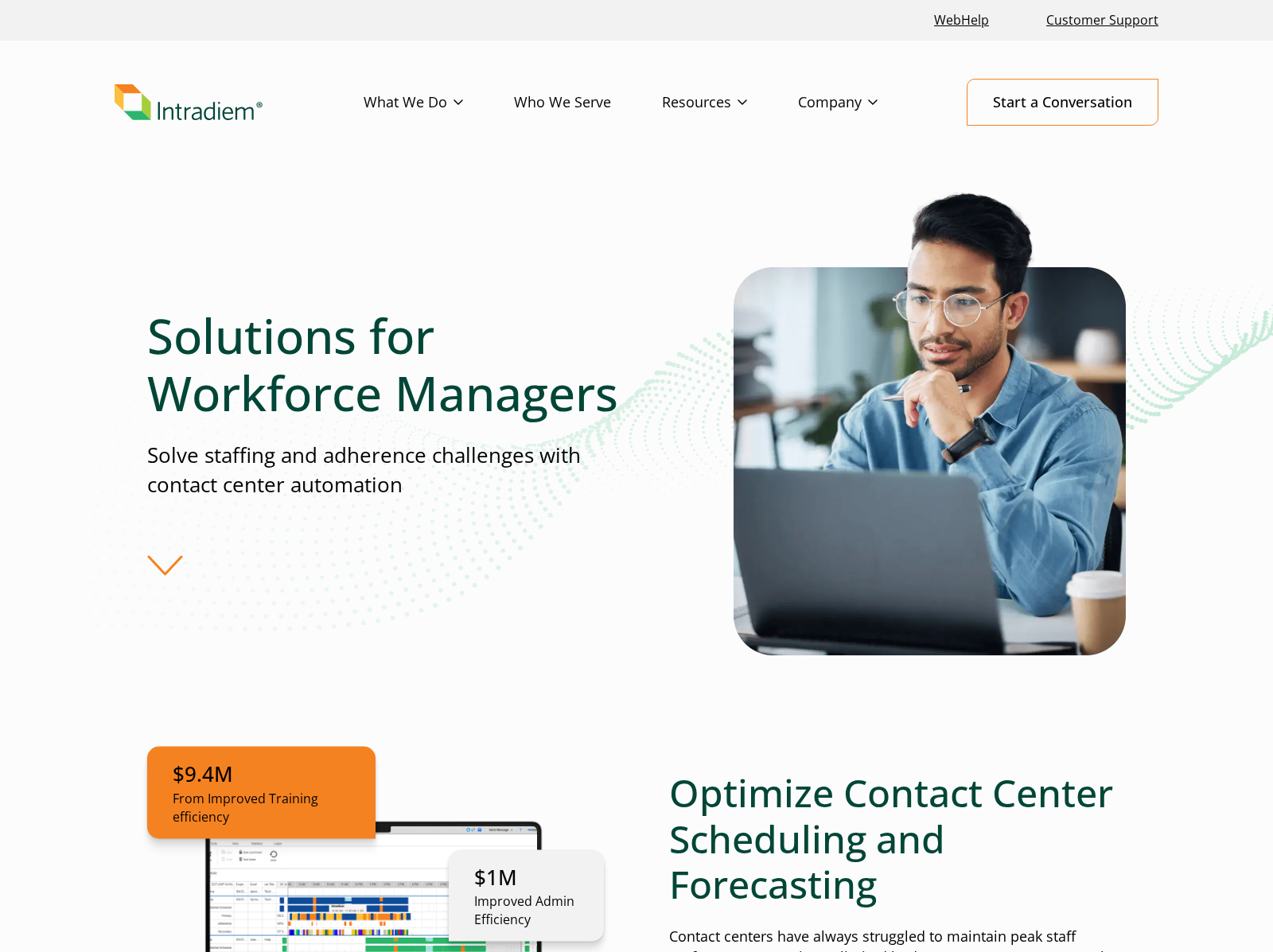 The height and width of the screenshot is (952, 1273). What do you see at coordinates (730, 102) in the screenshot?
I see `a: Resources` at bounding box center [730, 102].